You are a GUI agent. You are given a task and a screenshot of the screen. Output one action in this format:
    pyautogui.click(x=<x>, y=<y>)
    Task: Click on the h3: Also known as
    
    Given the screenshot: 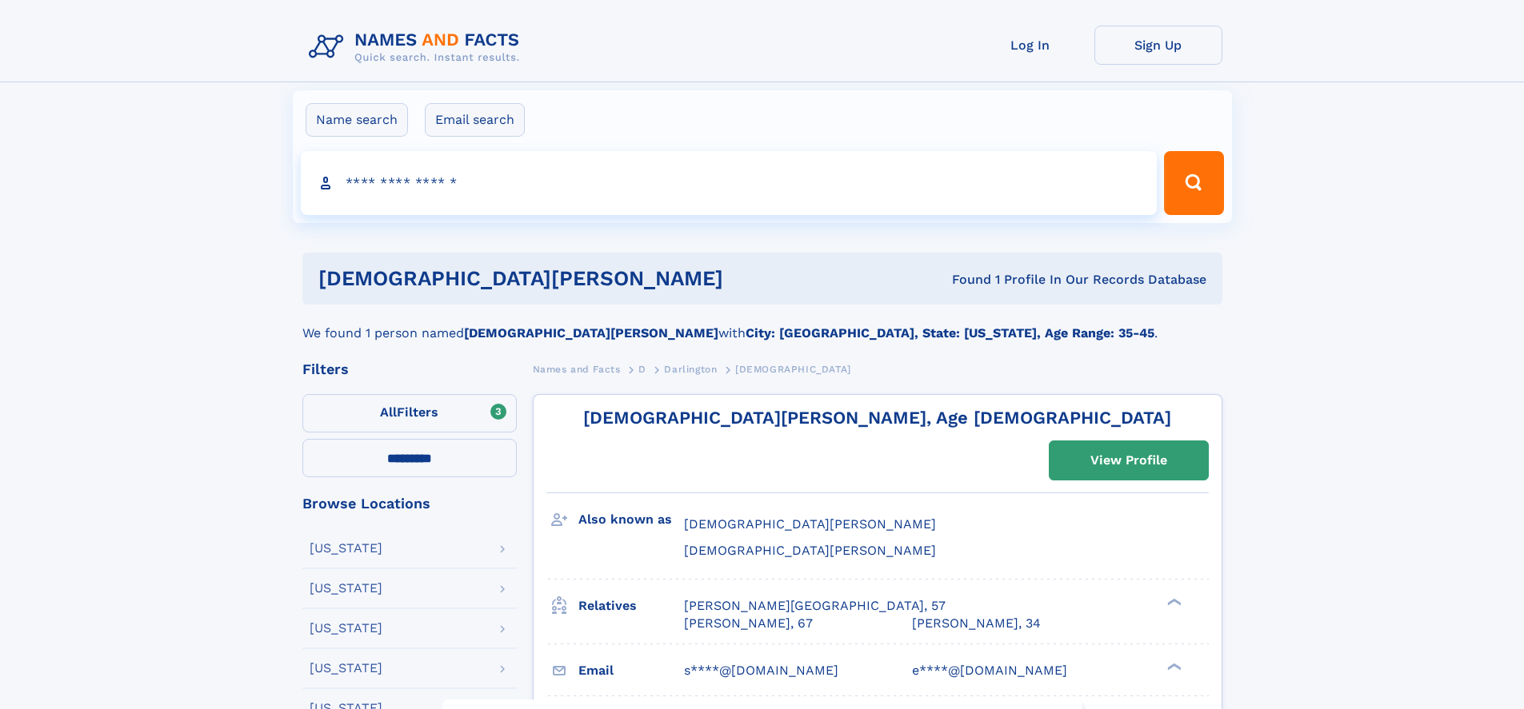 What is the action you would take?
    pyautogui.click(x=631, y=520)
    